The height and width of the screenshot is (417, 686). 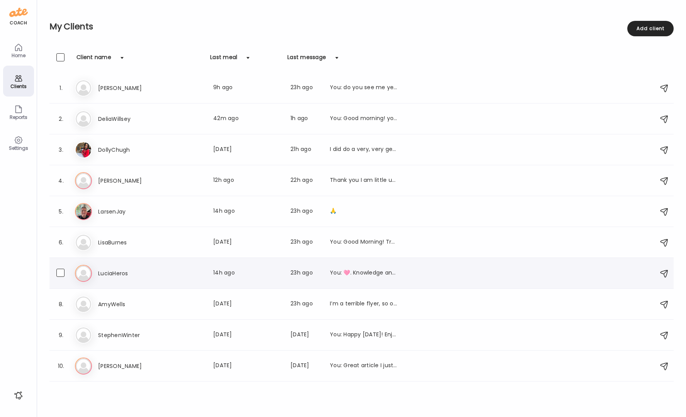 What do you see at coordinates (61, 150) in the screenshot?
I see `div: 3.` at bounding box center [61, 150].